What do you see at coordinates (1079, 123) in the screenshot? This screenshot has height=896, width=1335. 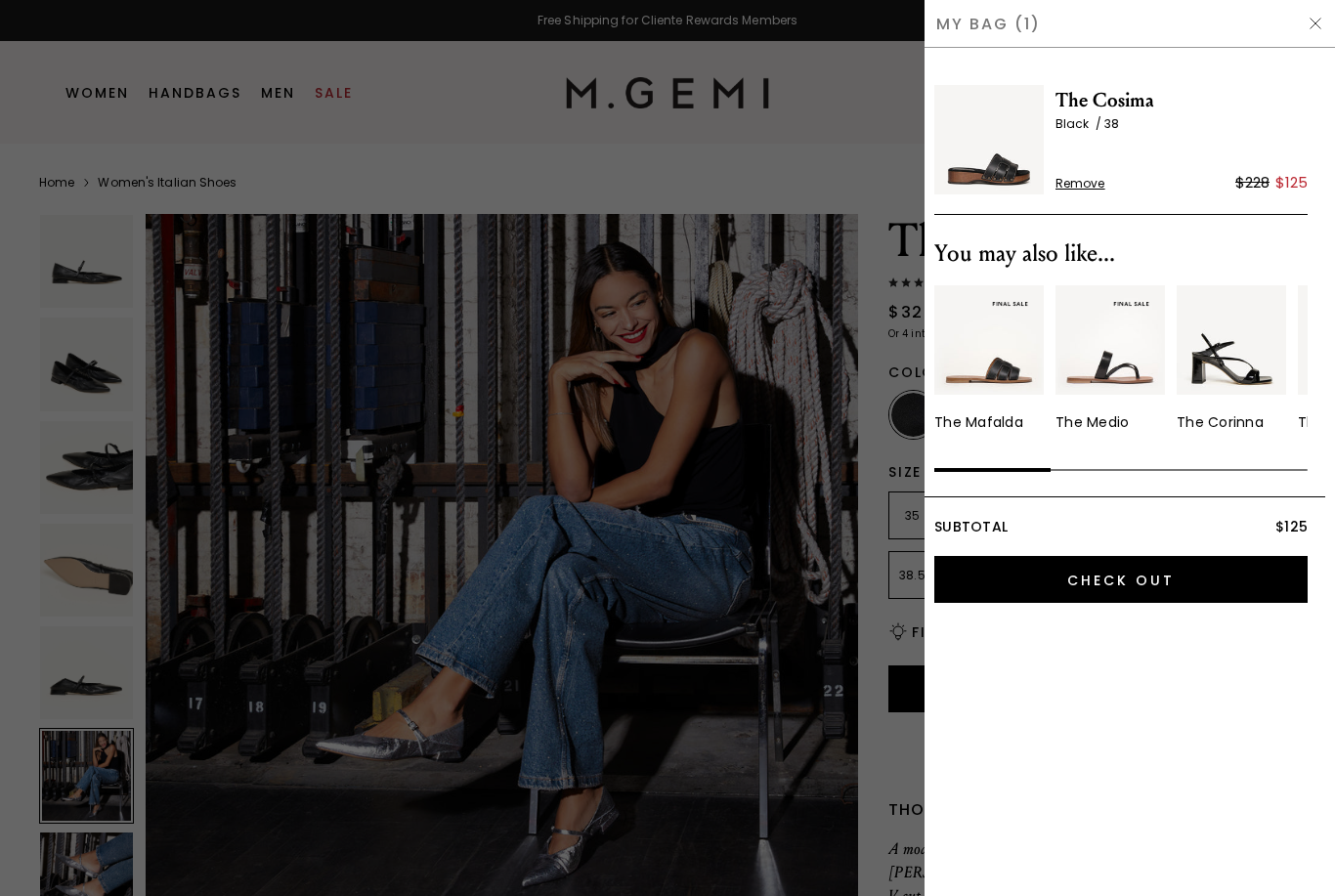 I see `span: Black` at bounding box center [1079, 123].